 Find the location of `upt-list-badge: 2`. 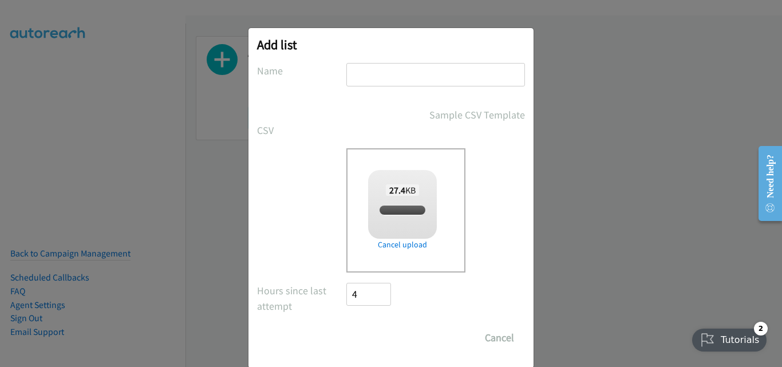

upt-list-badge: 2 is located at coordinates (76, 11).